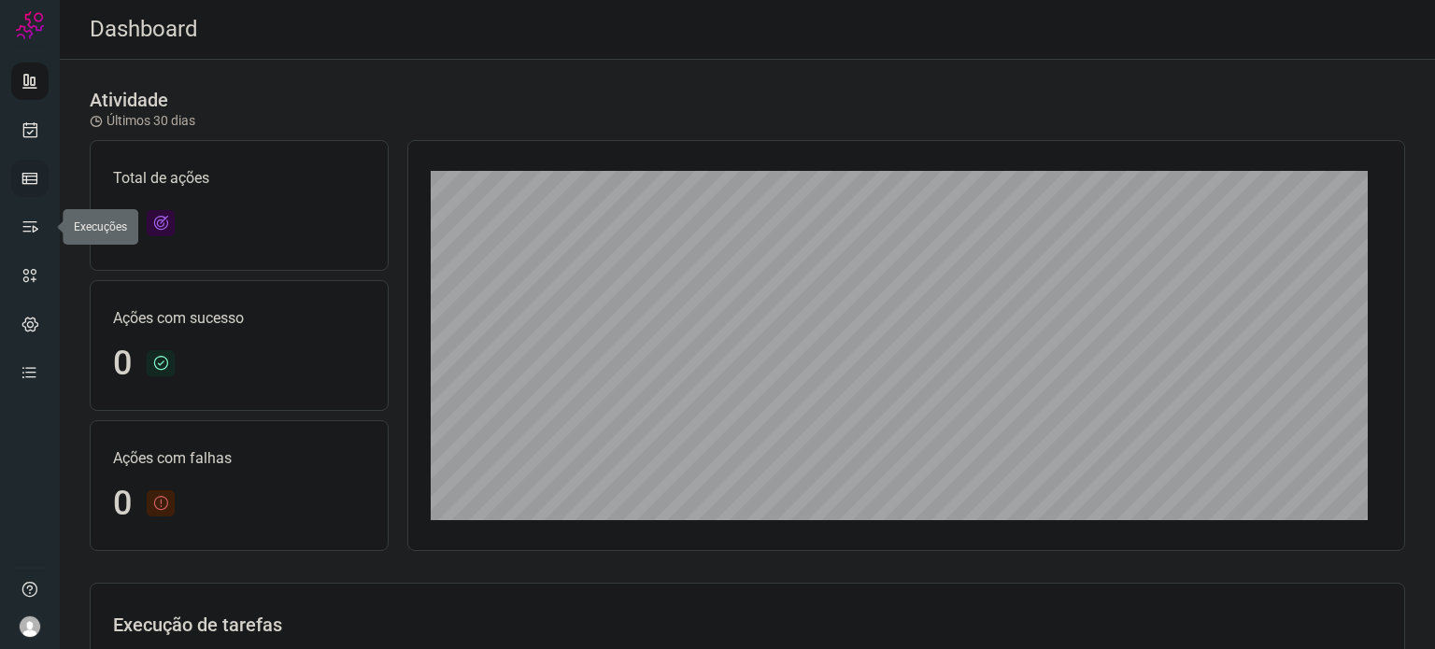  What do you see at coordinates (30, 25) in the screenshot?
I see `img: Logo` at bounding box center [30, 25].